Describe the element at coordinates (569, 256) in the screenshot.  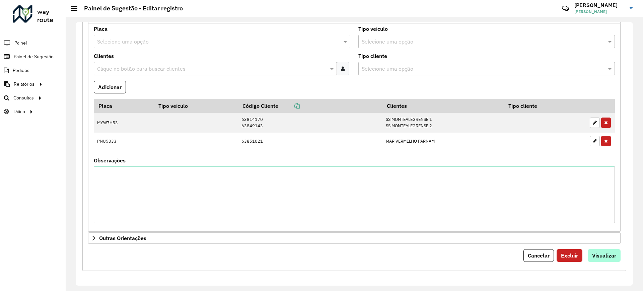
I see `button: Excluir` at that location.